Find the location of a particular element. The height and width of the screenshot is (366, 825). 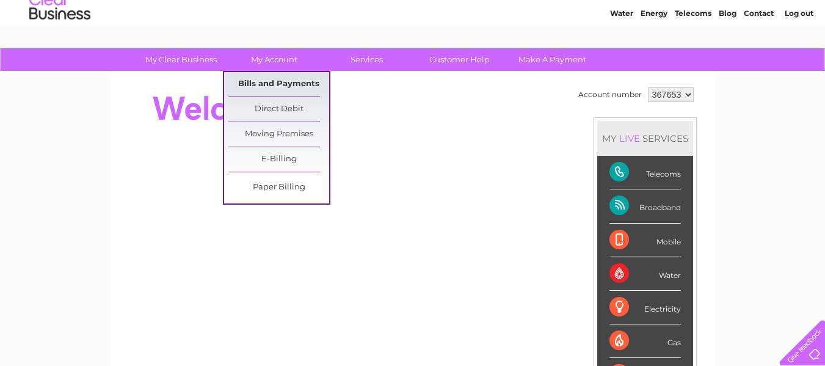

a: Direct Debit is located at coordinates (279, 109).